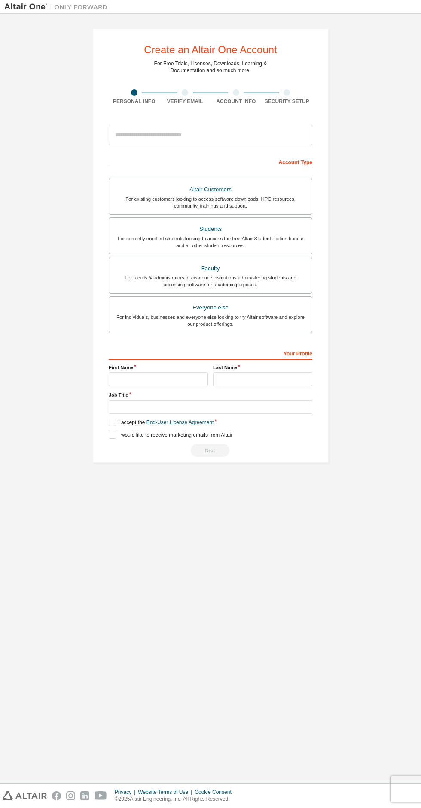 This screenshot has width=421, height=808. What do you see at coordinates (166, 792) in the screenshot?
I see `div: Website Terms of Use` at bounding box center [166, 792].